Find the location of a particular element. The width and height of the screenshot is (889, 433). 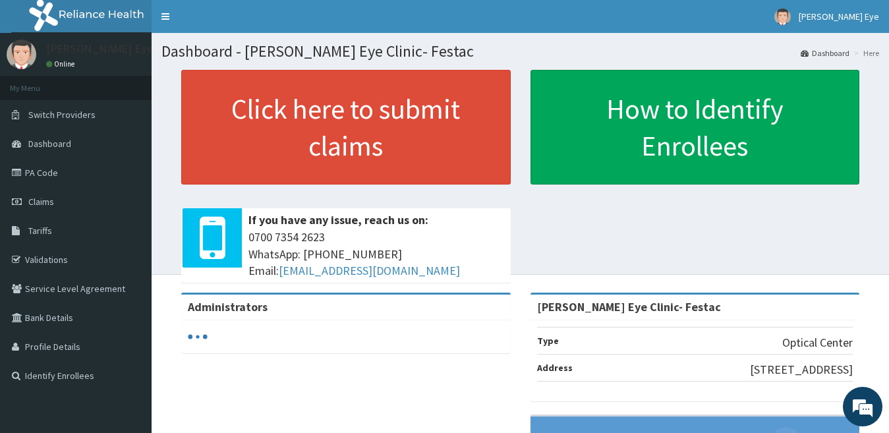

b: Administrators is located at coordinates (227, 306).